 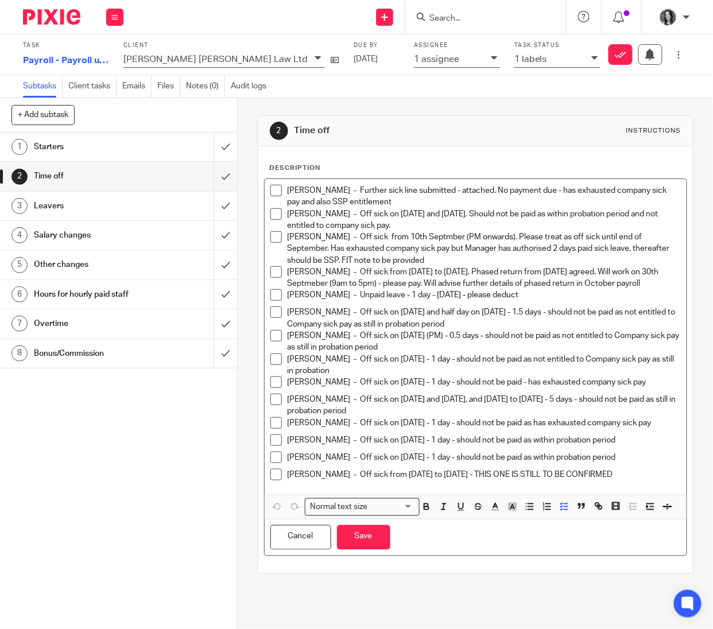 I want to click on label: Task status, so click(x=558, y=45).